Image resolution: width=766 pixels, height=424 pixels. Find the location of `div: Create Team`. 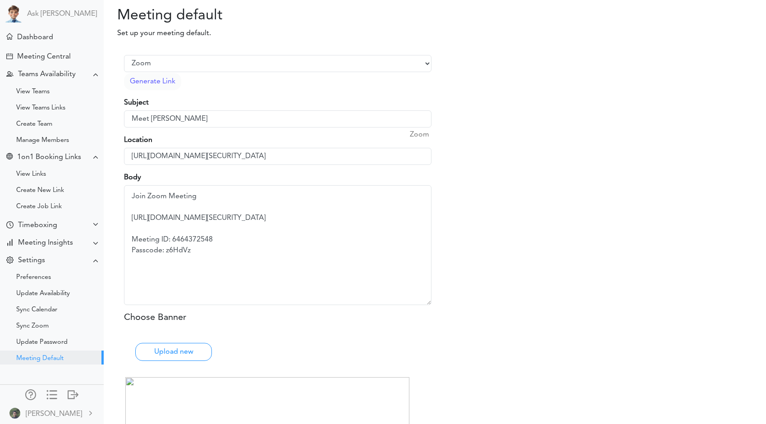

div: Create Team is located at coordinates (34, 124).